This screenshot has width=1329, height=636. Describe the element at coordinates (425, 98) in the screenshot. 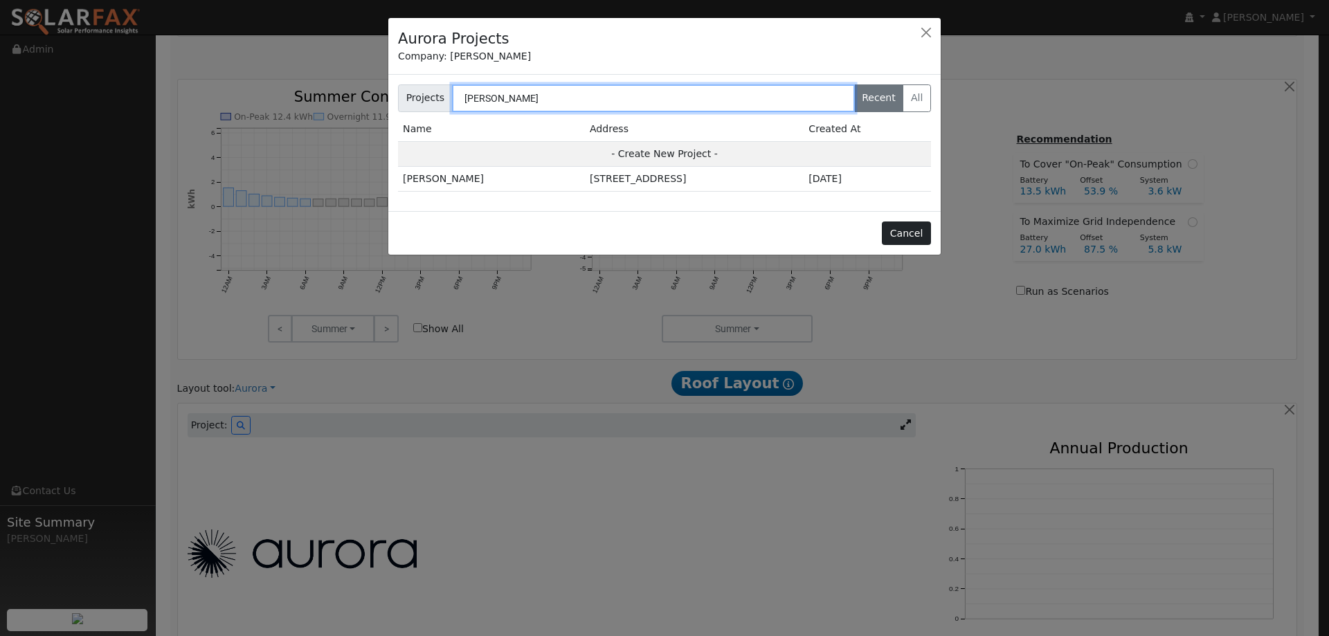

I see `span: Projects` at that location.